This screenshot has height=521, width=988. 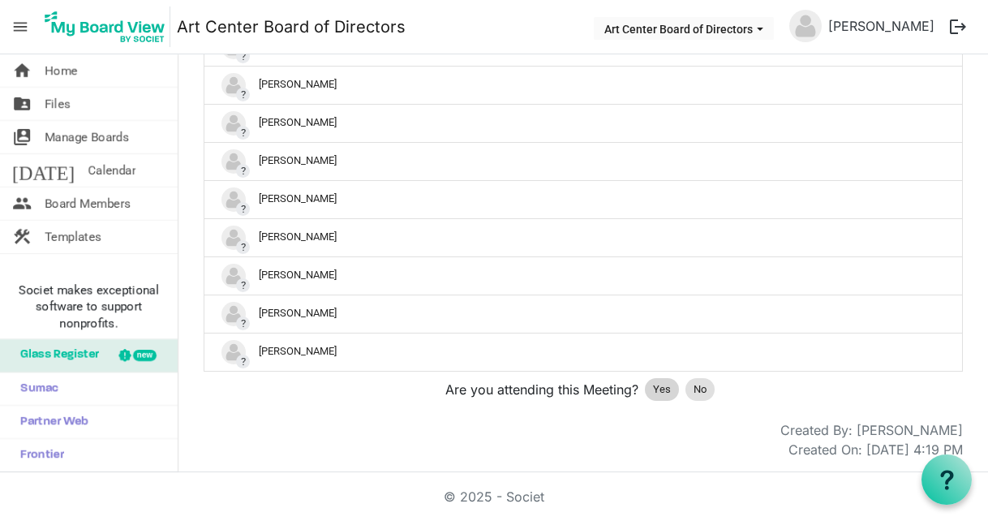 What do you see at coordinates (22, 204) in the screenshot?
I see `span: people` at bounding box center [22, 204].